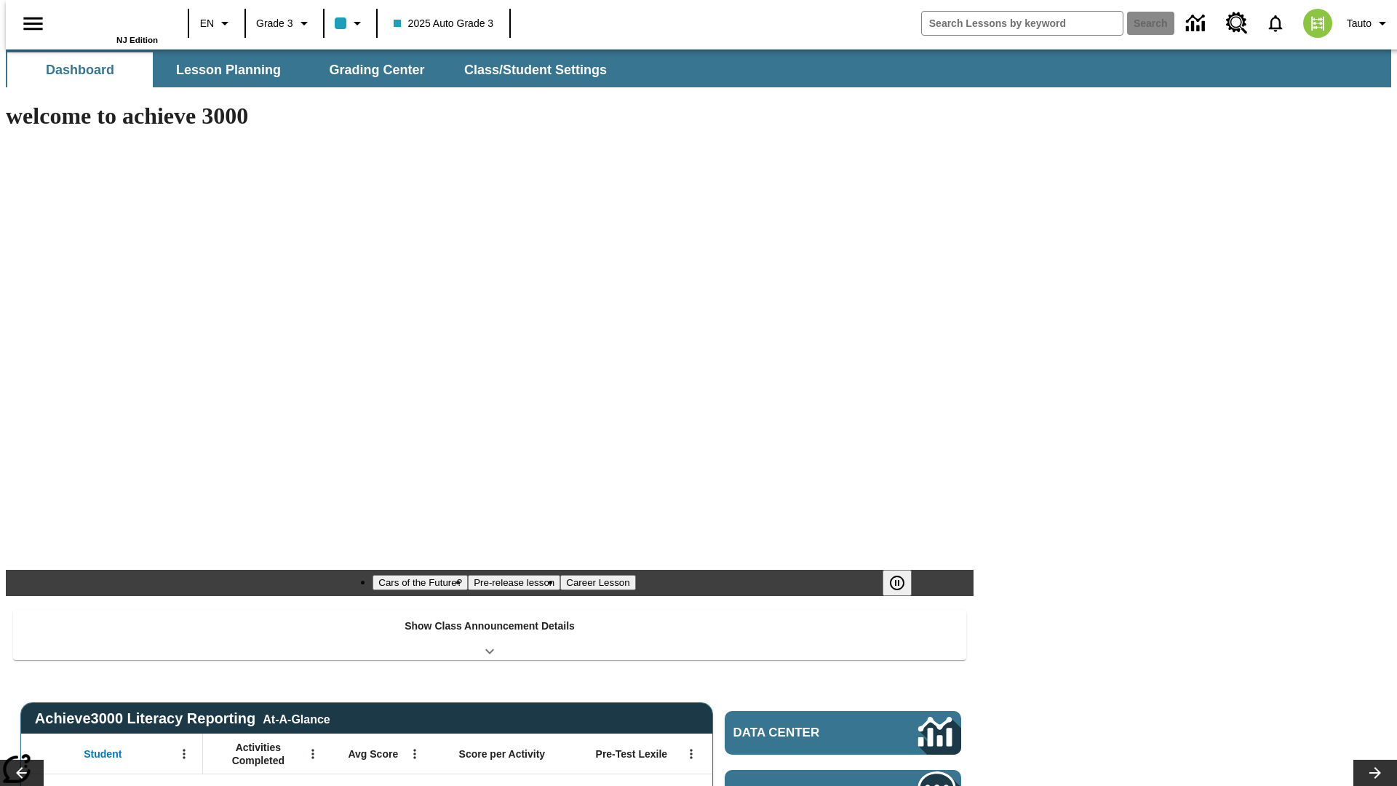 This screenshot has height=786, width=1397. Describe the element at coordinates (1022, 23) in the screenshot. I see `input: search field` at that location.